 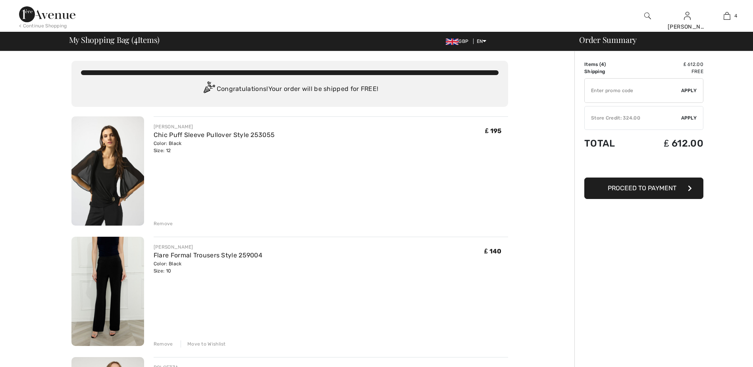 I want to click on td: Total, so click(x=610, y=143).